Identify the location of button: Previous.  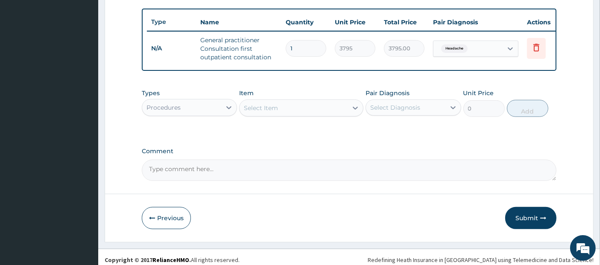
(166, 218).